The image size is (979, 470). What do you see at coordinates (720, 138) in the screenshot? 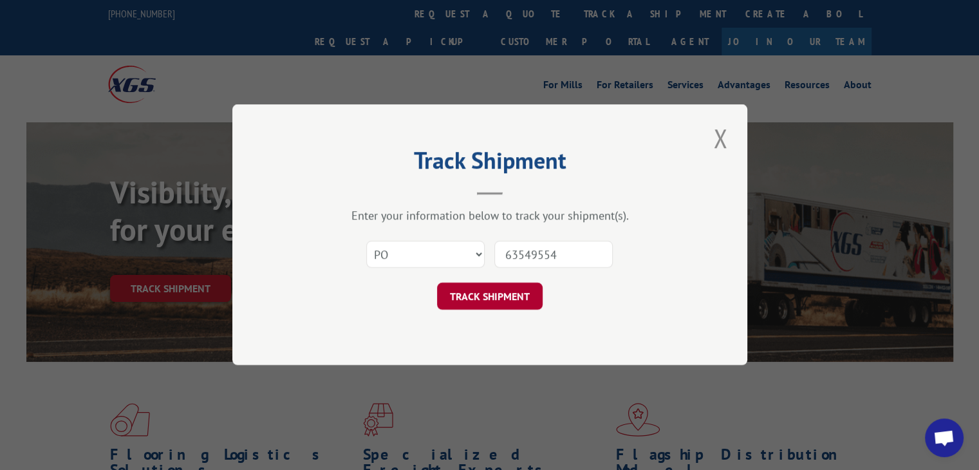
I see `button: Close modal` at bounding box center [720, 138].